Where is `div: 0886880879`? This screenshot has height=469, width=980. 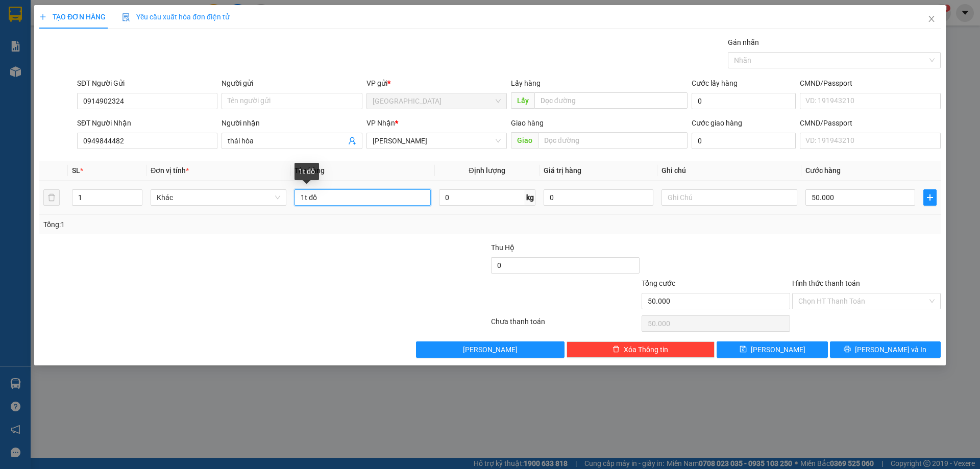 div: 0886880879 is located at coordinates (60, 39).